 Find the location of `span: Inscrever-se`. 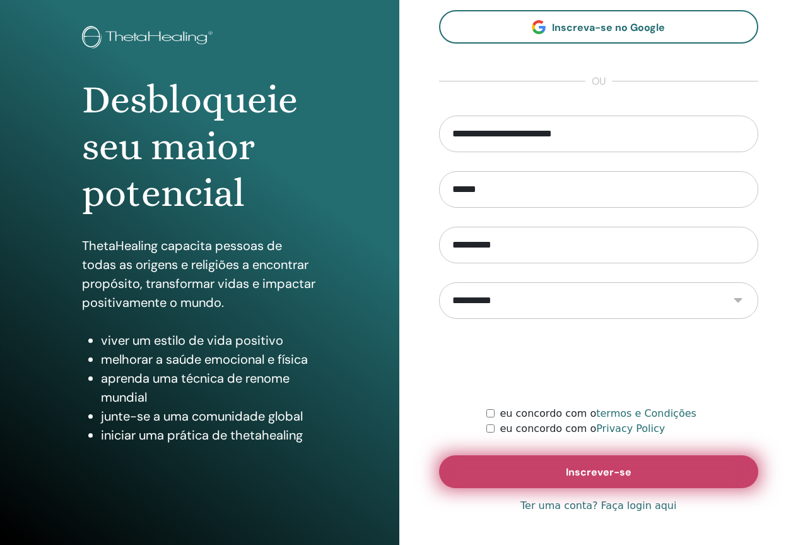

span: Inscrever-se is located at coordinates (599, 471).